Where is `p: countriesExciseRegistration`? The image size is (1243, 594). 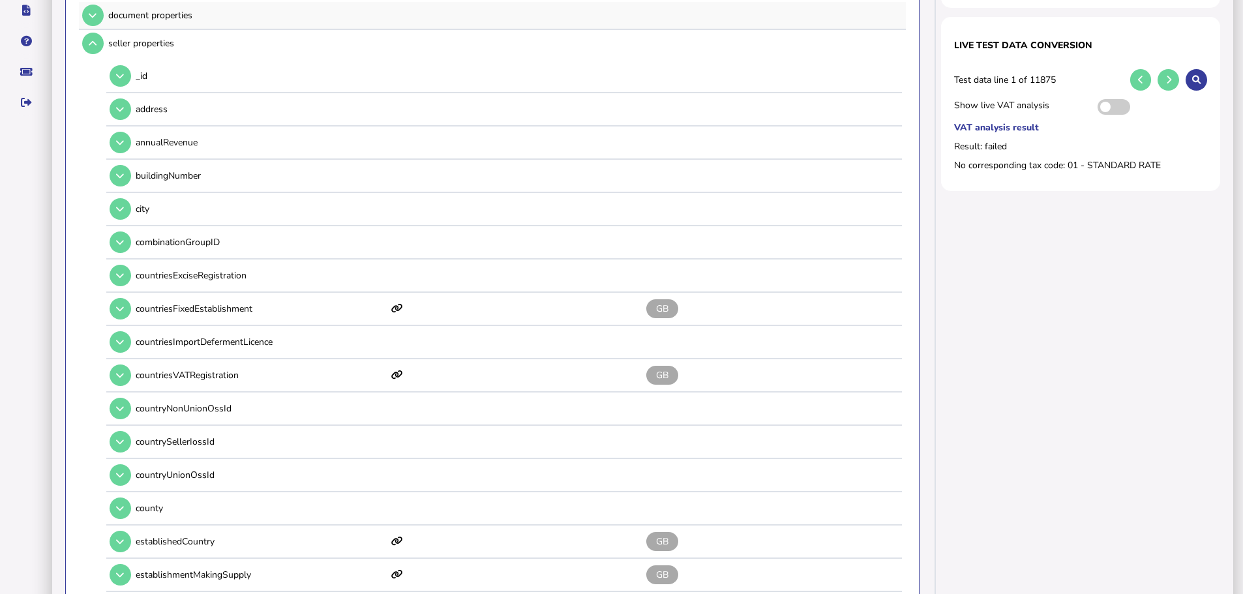
p: countriesExciseRegistration is located at coordinates (261, 275).